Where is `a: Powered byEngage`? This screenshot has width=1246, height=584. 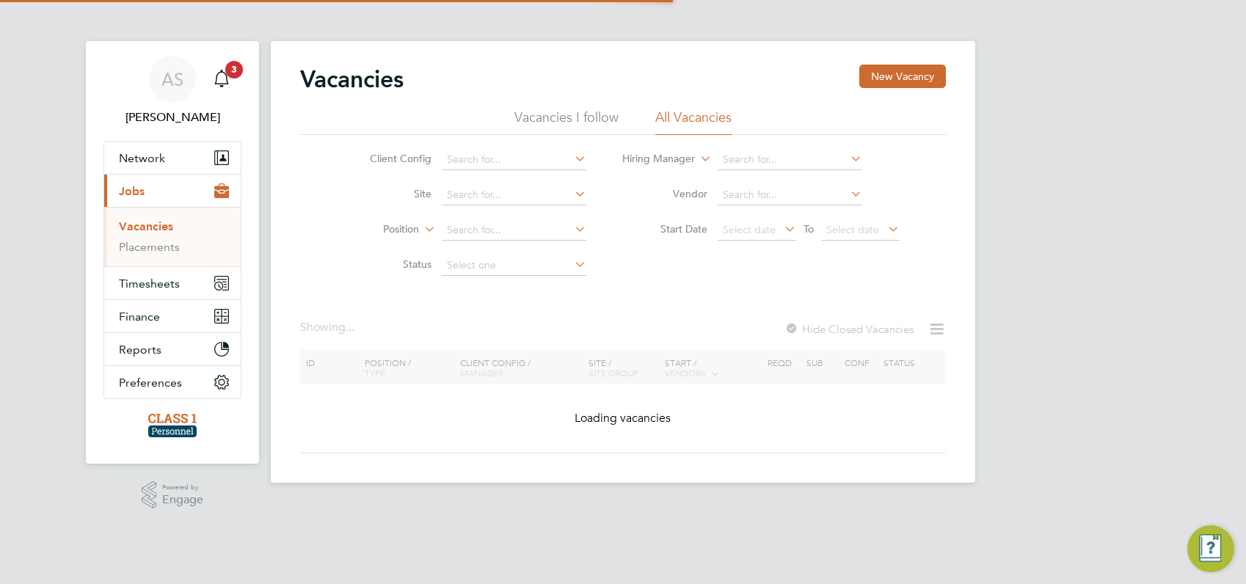
a: Powered byEngage is located at coordinates (172, 495).